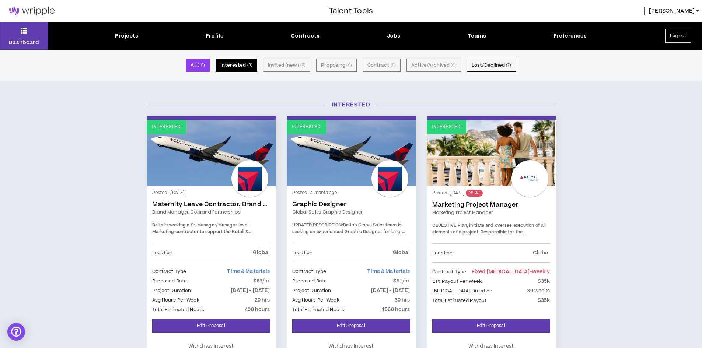  I want to click on small: ( 10 ), so click(201, 65).